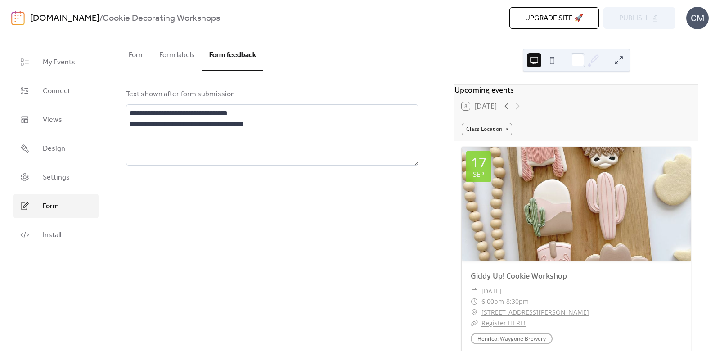 This screenshot has height=351, width=720. What do you see at coordinates (554, 18) in the screenshot?
I see `button: Upgrade site 🚀` at bounding box center [554, 18].